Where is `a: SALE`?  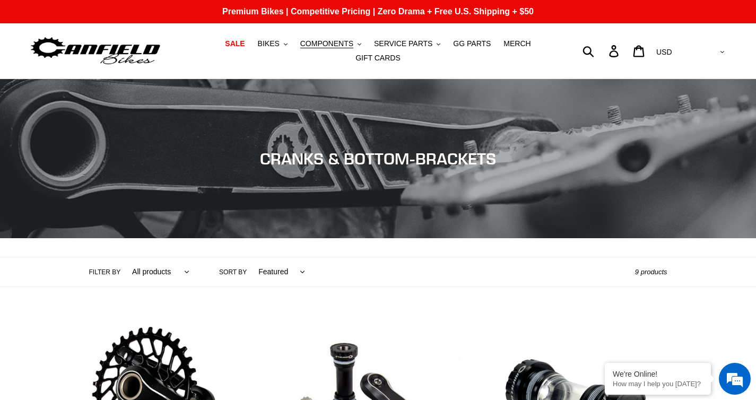
a: SALE is located at coordinates (234, 43).